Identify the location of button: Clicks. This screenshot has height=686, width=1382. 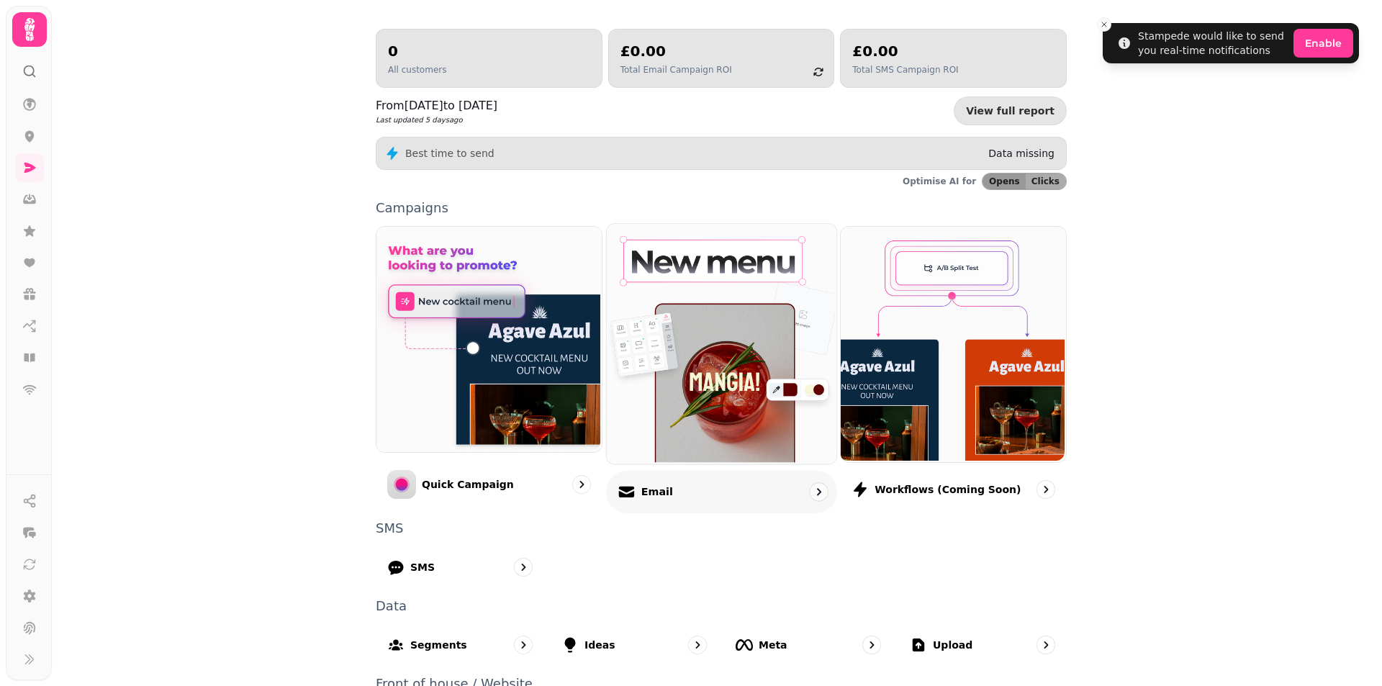
(1046, 181).